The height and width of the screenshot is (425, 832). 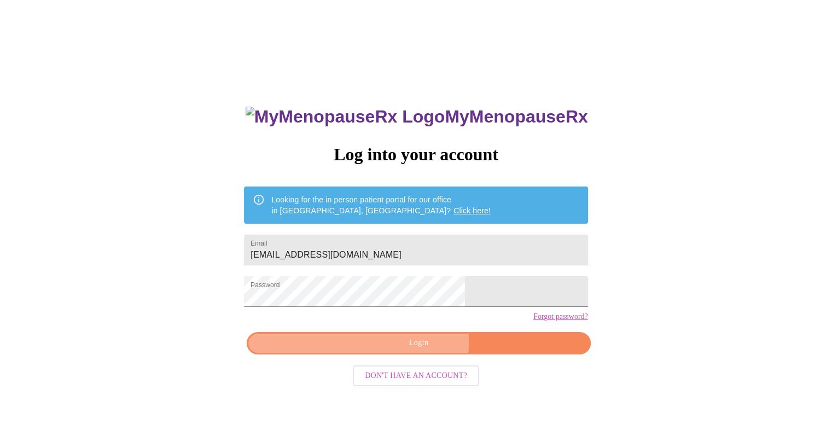 What do you see at coordinates (418, 343) in the screenshot?
I see `span: Login` at bounding box center [418, 343].